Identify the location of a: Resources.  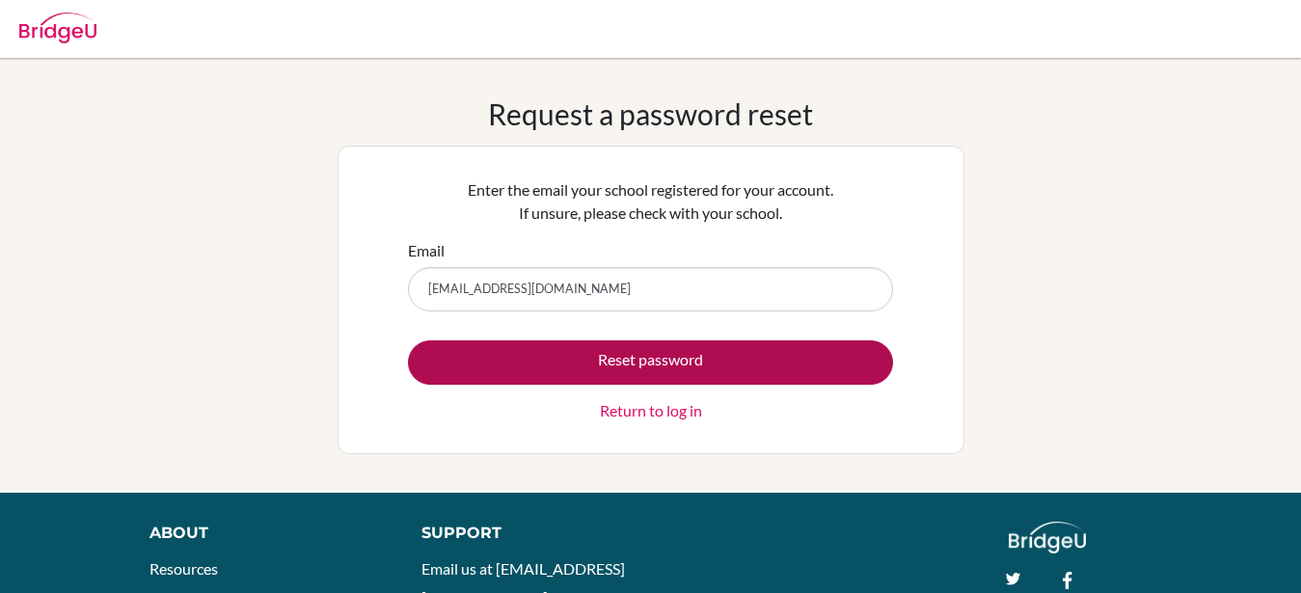
(183, 568).